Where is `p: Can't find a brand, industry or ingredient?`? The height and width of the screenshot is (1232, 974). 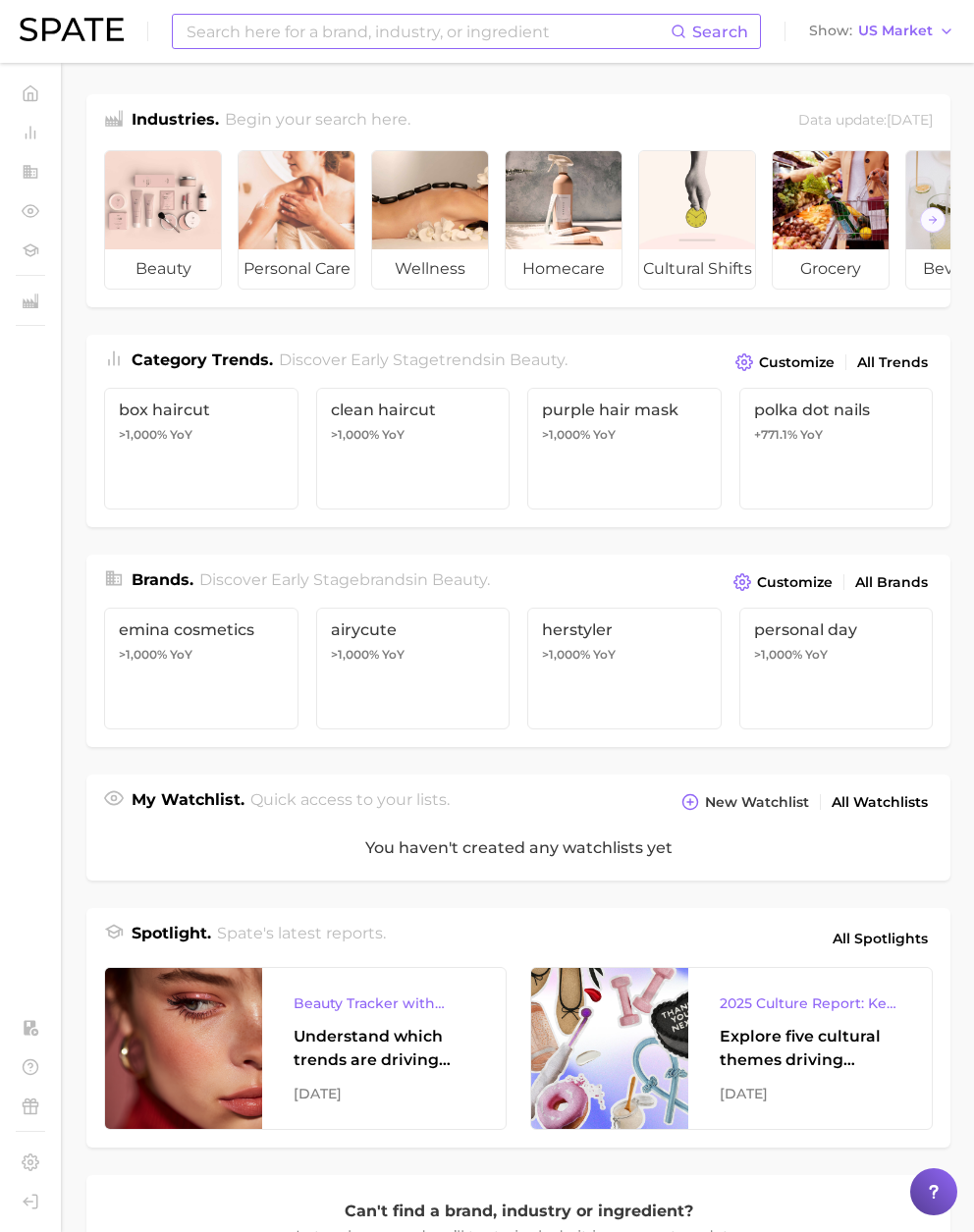 p: Can't find a brand, industry or ingredient? is located at coordinates (518, 1211).